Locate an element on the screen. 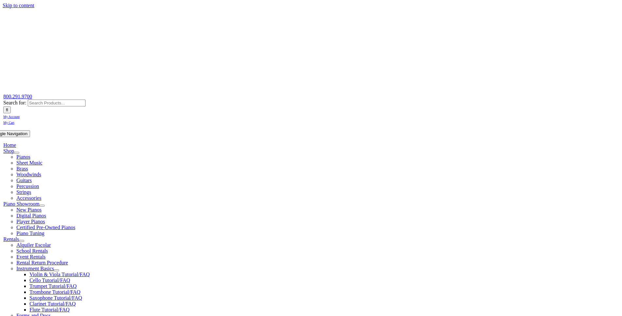 The image size is (622, 316). span: Shop is located at coordinates (8, 151).